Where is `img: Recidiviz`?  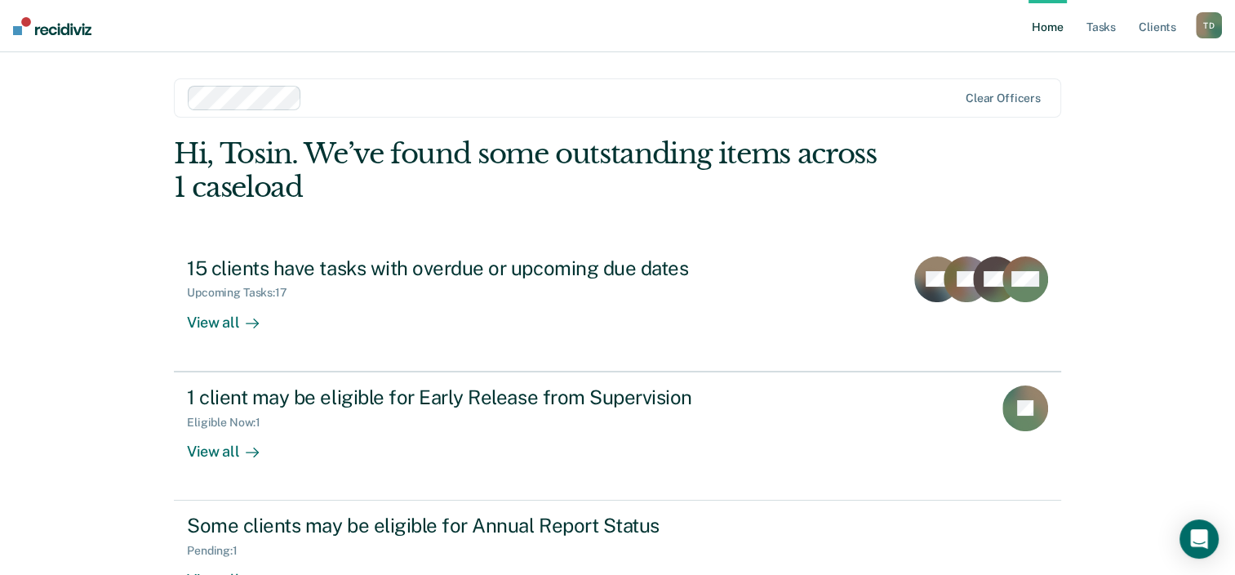
img: Recidiviz is located at coordinates (52, 26).